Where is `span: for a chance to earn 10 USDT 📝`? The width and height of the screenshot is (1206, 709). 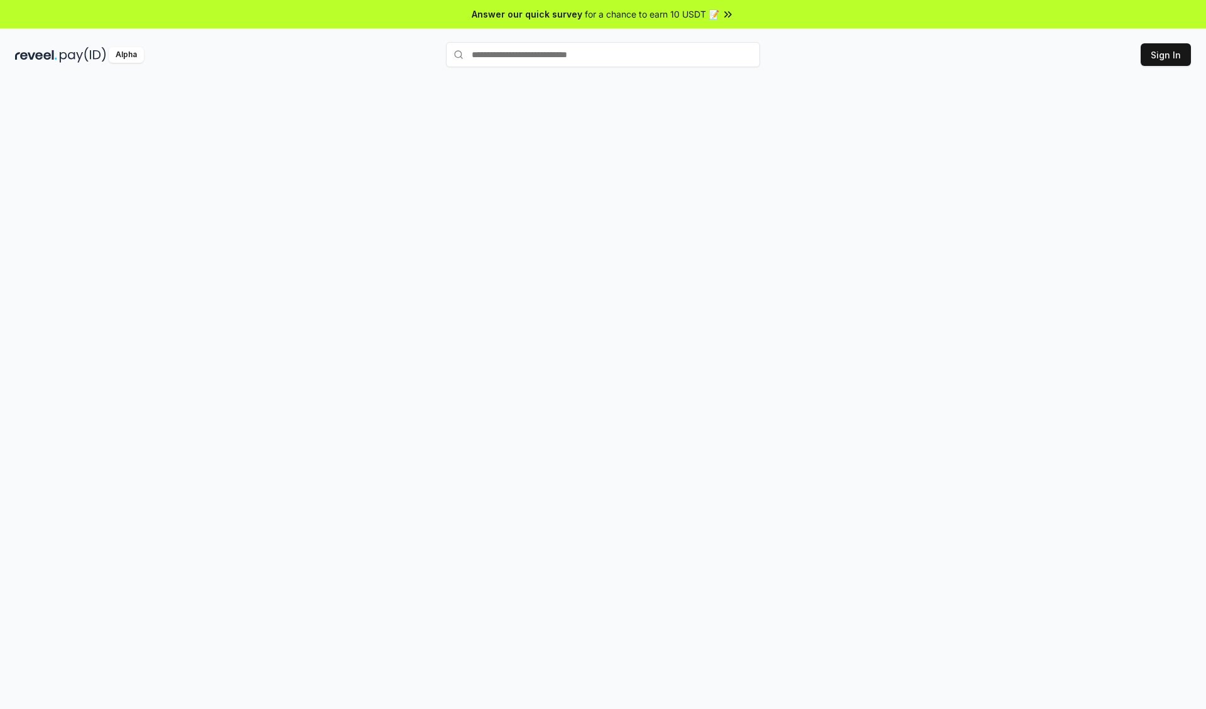 span: for a chance to earn 10 USDT 📝 is located at coordinates (652, 14).